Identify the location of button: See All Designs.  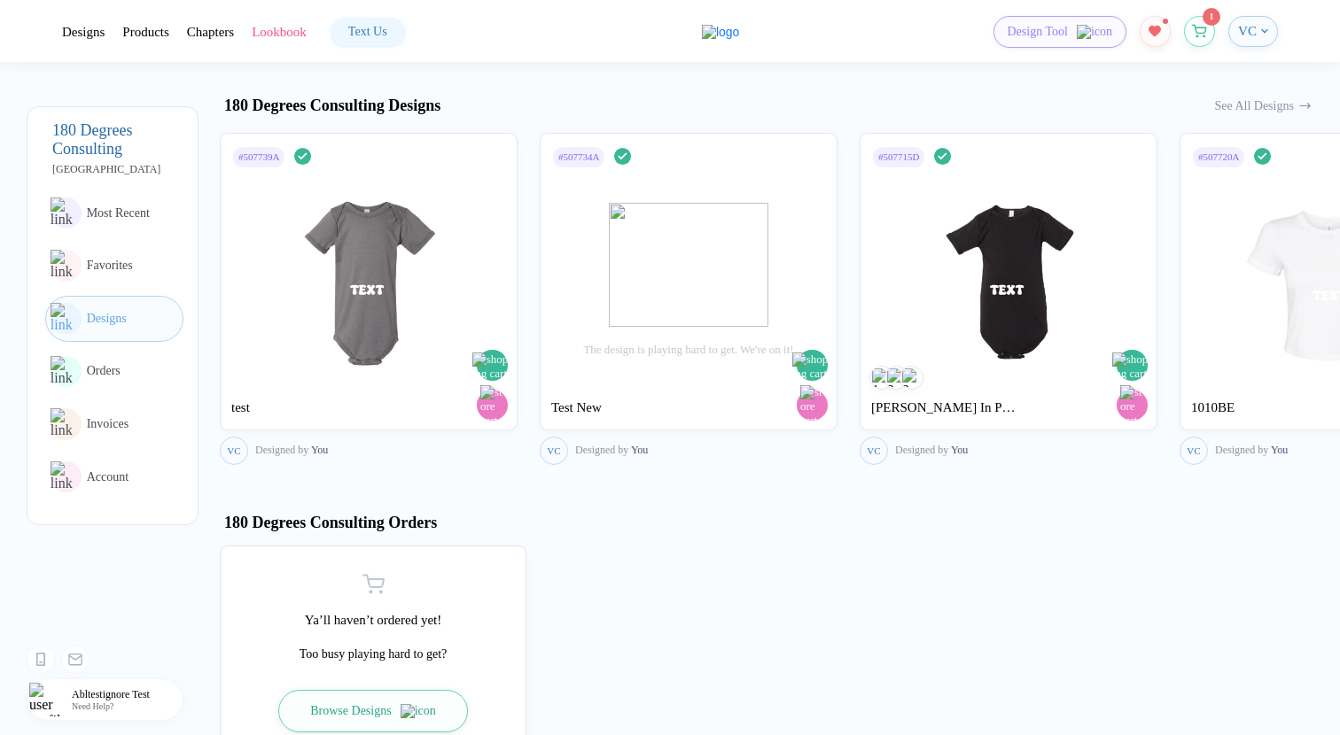
(1263, 106).